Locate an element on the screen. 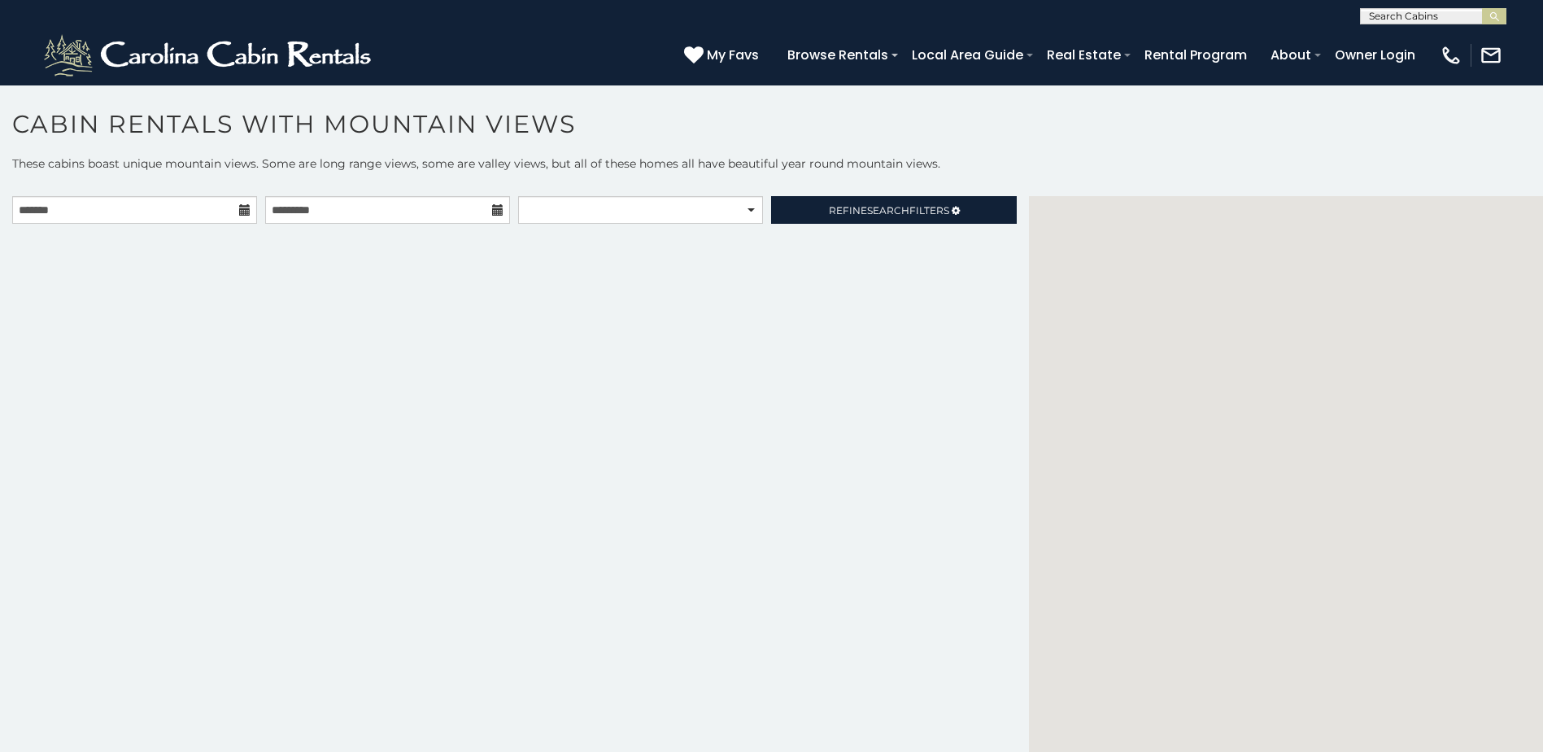 This screenshot has height=752, width=1543. a: Real Estate is located at coordinates (1084, 55).